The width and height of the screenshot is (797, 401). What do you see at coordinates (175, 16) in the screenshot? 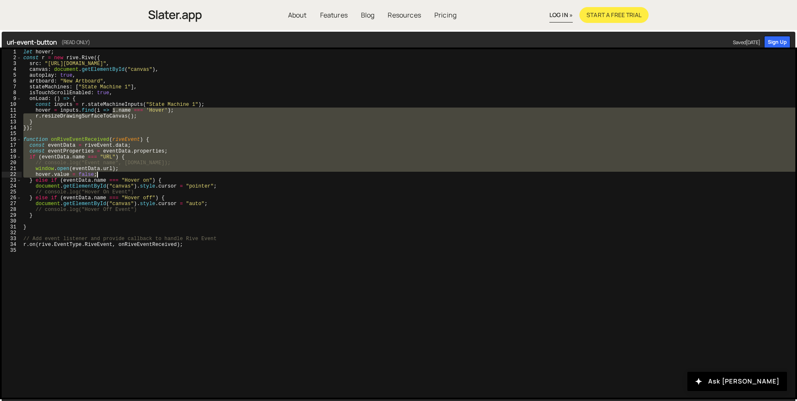
I see `img: Slater is an modern coding environment with an inbuilt AI tool. Get custom code quickly with no c...` at bounding box center [175, 16].